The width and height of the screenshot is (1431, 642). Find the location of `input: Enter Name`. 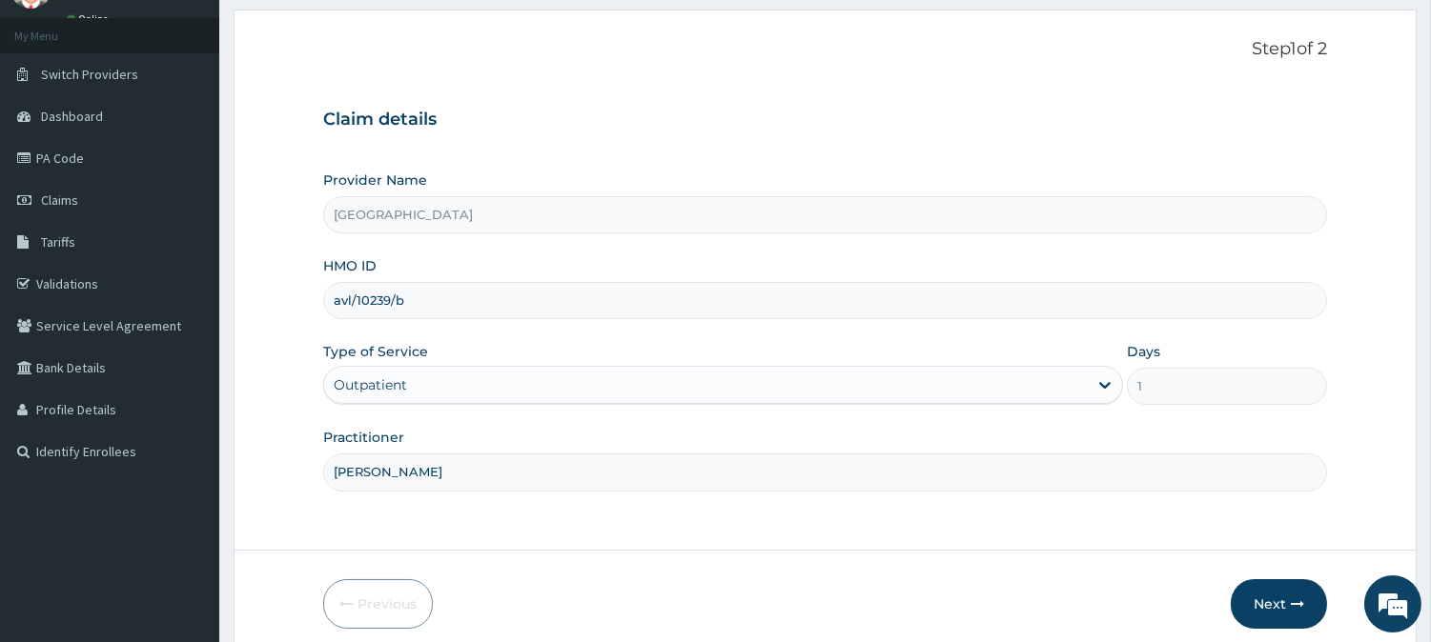

input: Enter Name is located at coordinates (825, 472).